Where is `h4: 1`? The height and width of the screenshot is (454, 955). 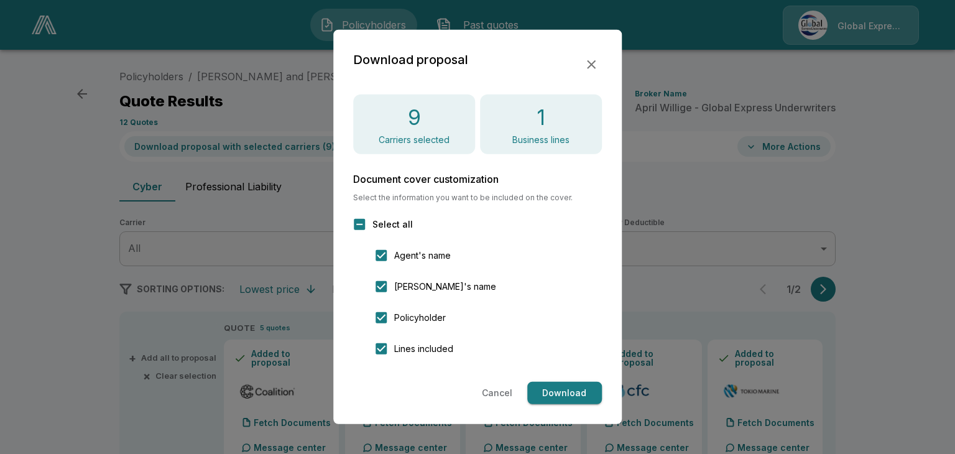 h4: 1 is located at coordinates (541, 118).